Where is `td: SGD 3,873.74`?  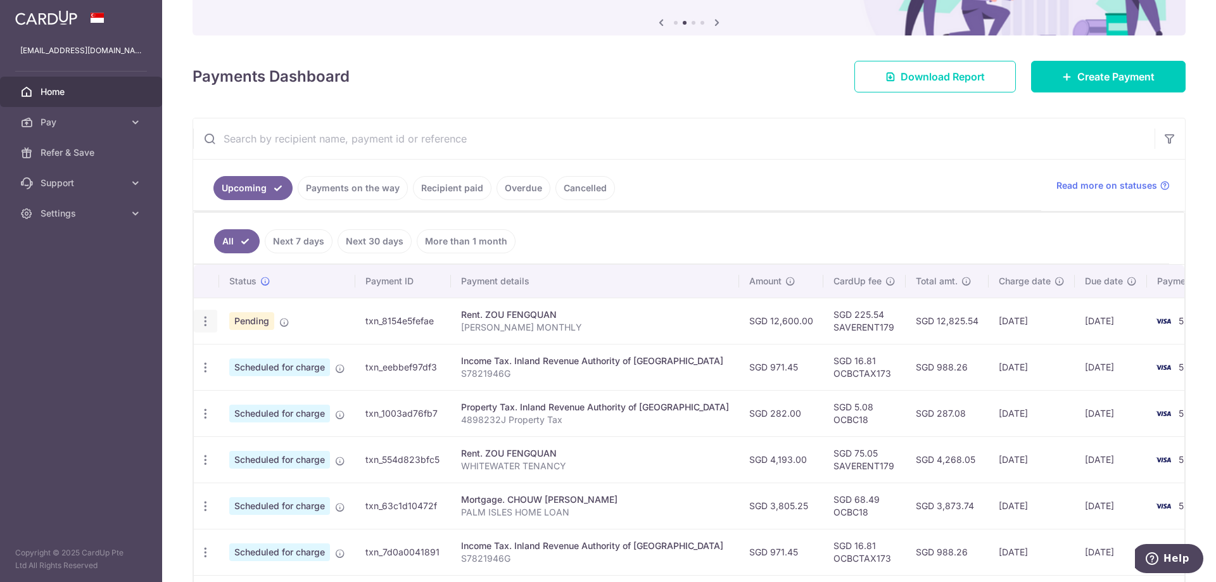
td: SGD 3,873.74 is located at coordinates (947, 506).